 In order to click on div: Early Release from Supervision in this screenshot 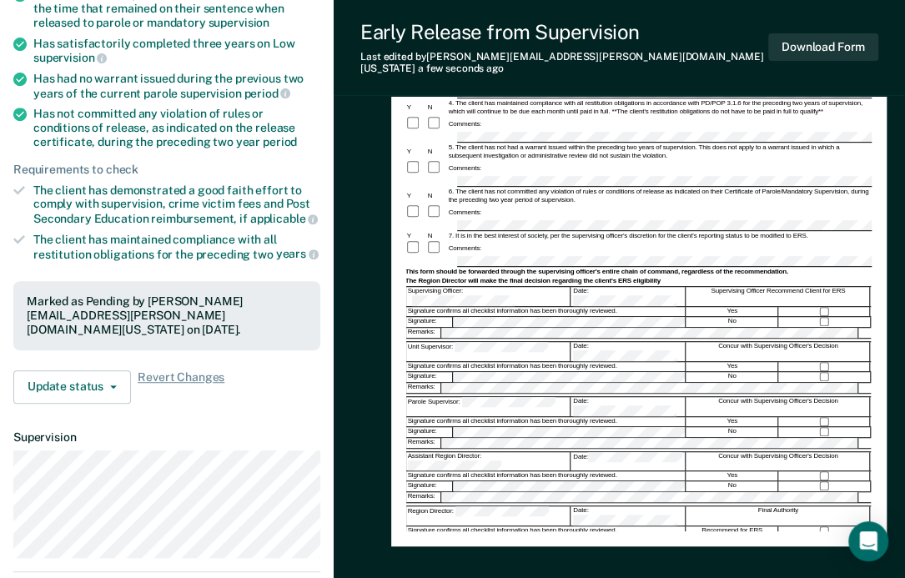, I will do `click(564, 32)`.